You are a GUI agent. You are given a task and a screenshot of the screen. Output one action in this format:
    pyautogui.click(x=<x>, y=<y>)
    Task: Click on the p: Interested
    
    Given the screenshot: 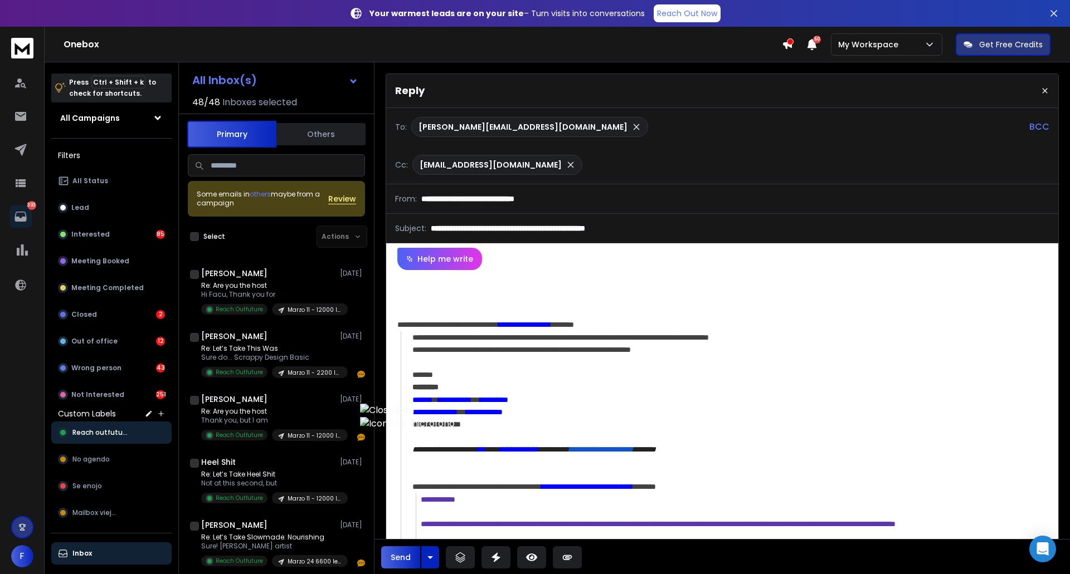 What is the action you would take?
    pyautogui.click(x=90, y=235)
    